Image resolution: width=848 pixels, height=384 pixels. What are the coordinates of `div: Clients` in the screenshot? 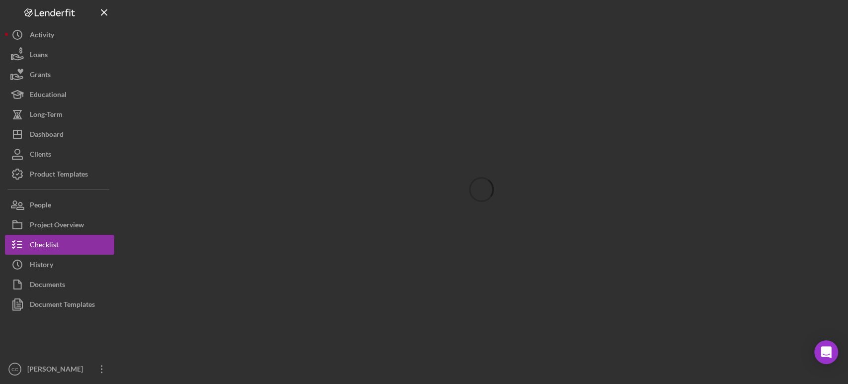 It's located at (40, 155).